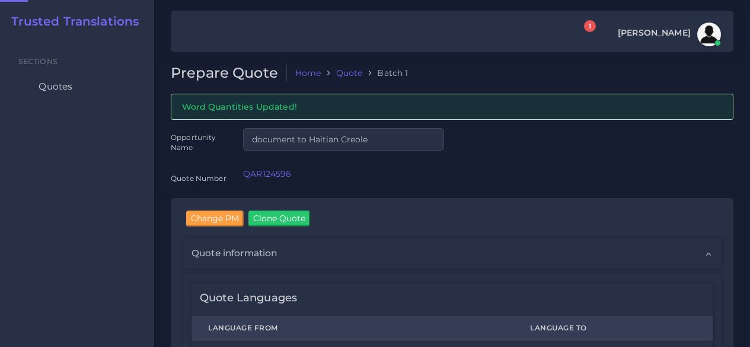 The width and height of the screenshot is (750, 347). What do you see at coordinates (590, 26) in the screenshot?
I see `span: 1` at bounding box center [590, 26].